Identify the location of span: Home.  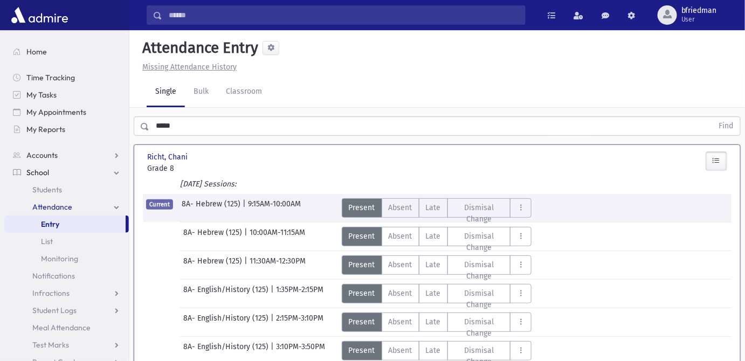
(37, 52).